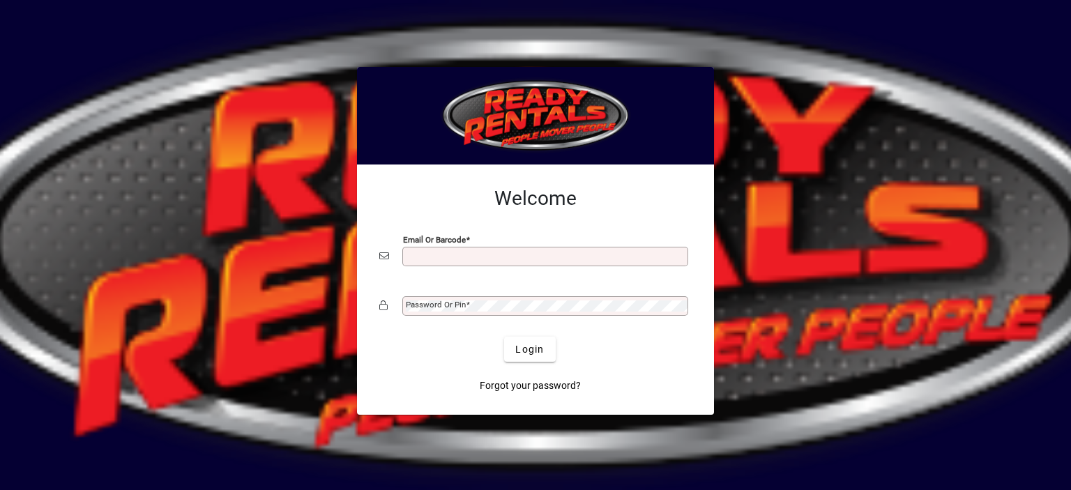 This screenshot has width=1071, height=490. I want to click on span: Login, so click(529, 349).